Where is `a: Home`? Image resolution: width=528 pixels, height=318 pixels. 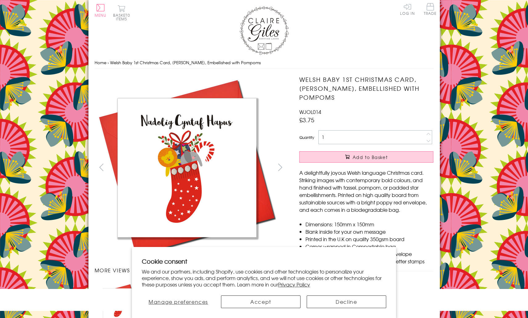
a: Home is located at coordinates (101, 62).